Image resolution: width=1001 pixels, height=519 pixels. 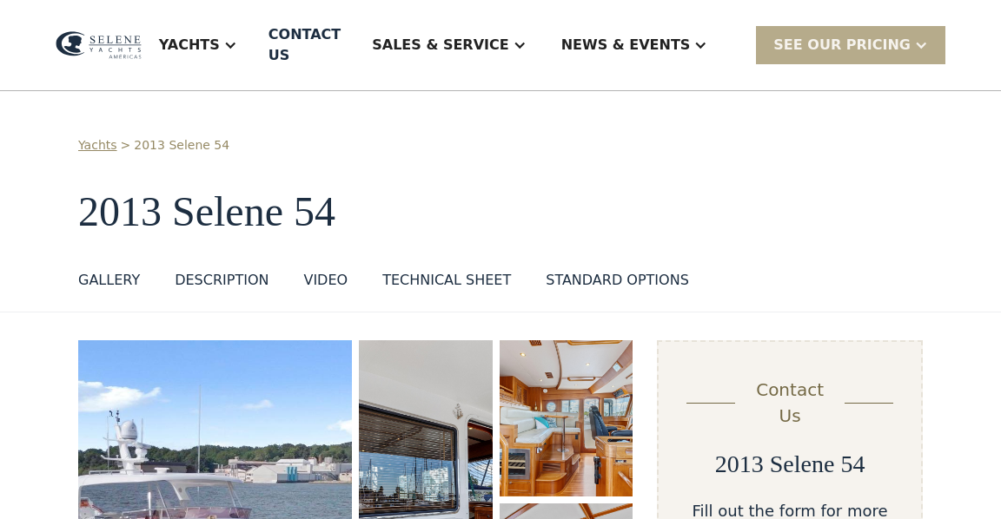 I want to click on img: logo, so click(x=98, y=45).